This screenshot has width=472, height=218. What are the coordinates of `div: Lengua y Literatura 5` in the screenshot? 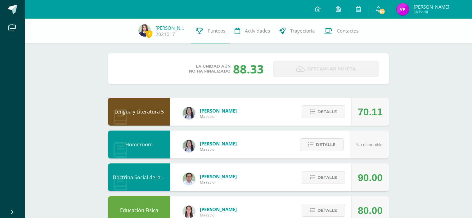 It's located at (139, 112).